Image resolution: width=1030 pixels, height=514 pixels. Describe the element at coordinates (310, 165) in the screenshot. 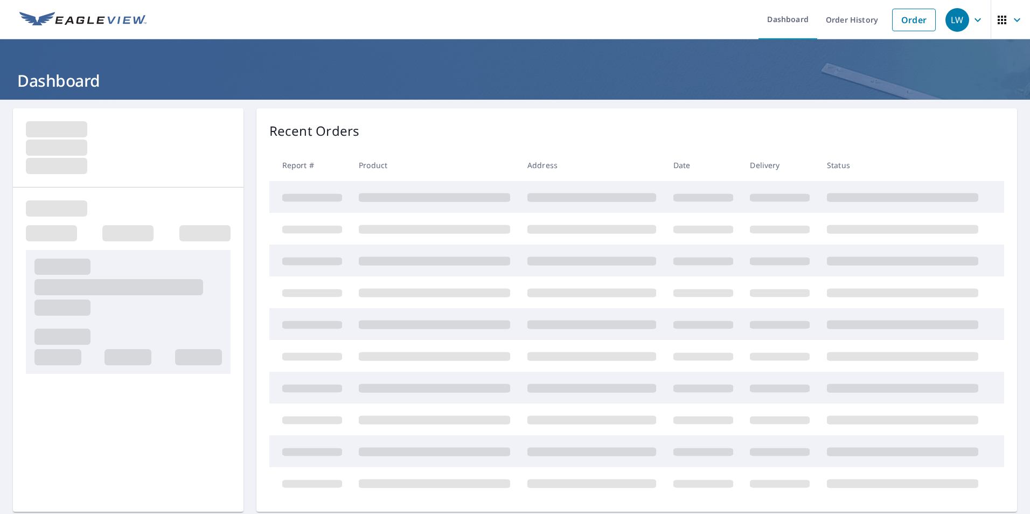

I see `th: Report #` at that location.